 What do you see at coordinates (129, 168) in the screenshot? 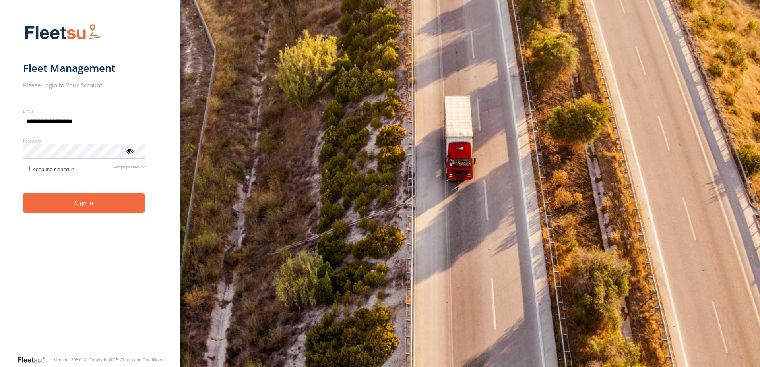
I see `a: Forgot password?` at bounding box center [129, 168].